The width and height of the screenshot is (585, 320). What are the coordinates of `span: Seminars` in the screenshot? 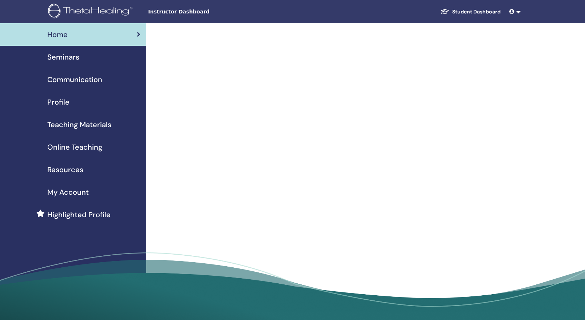 It's located at (63, 57).